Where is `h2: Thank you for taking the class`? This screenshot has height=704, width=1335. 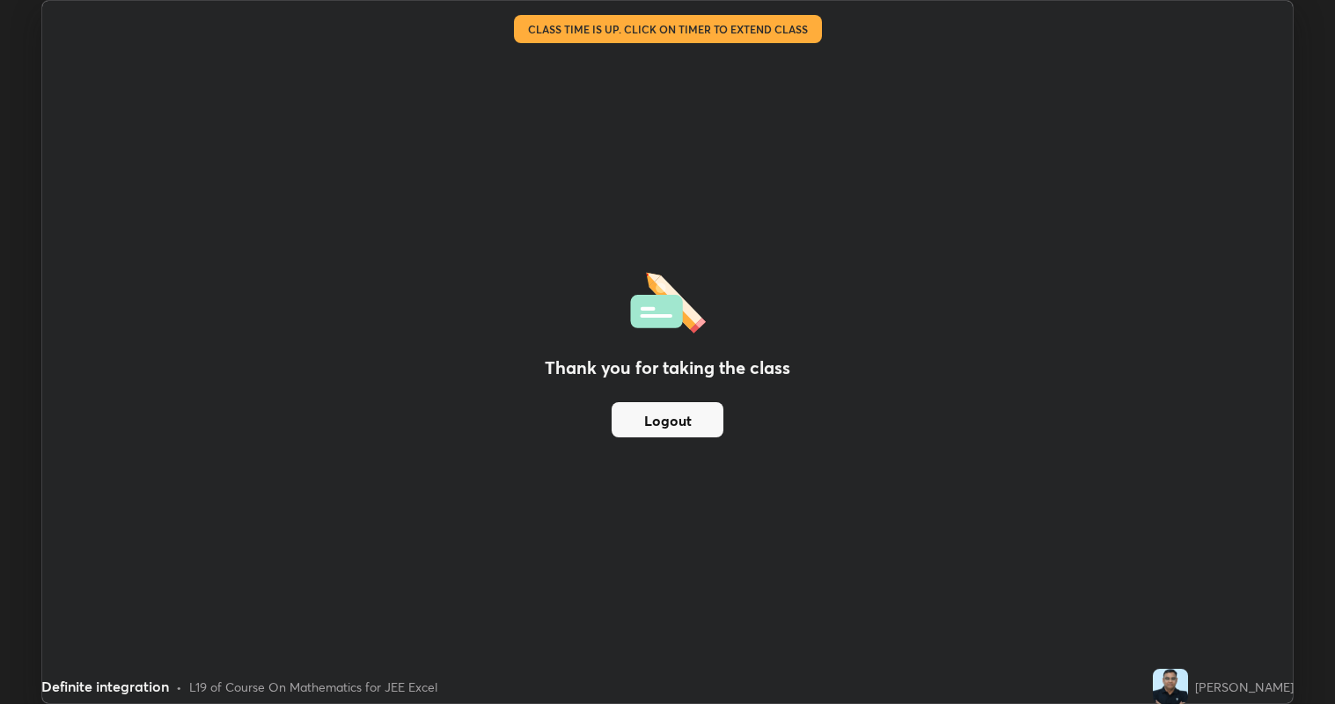 h2: Thank you for taking the class is located at coordinates (667, 368).